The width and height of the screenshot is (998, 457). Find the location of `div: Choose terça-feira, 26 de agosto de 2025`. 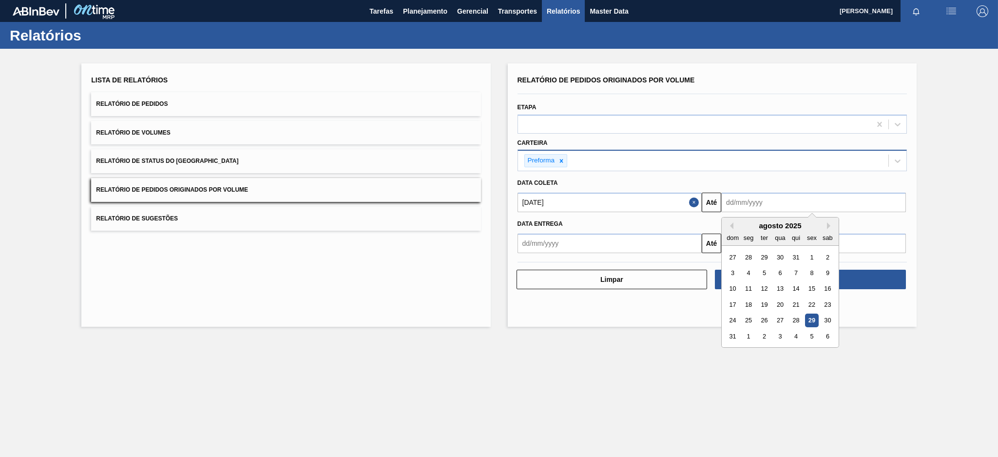

div: Choose terça-feira, 26 de agosto de 2025 is located at coordinates (764, 320).